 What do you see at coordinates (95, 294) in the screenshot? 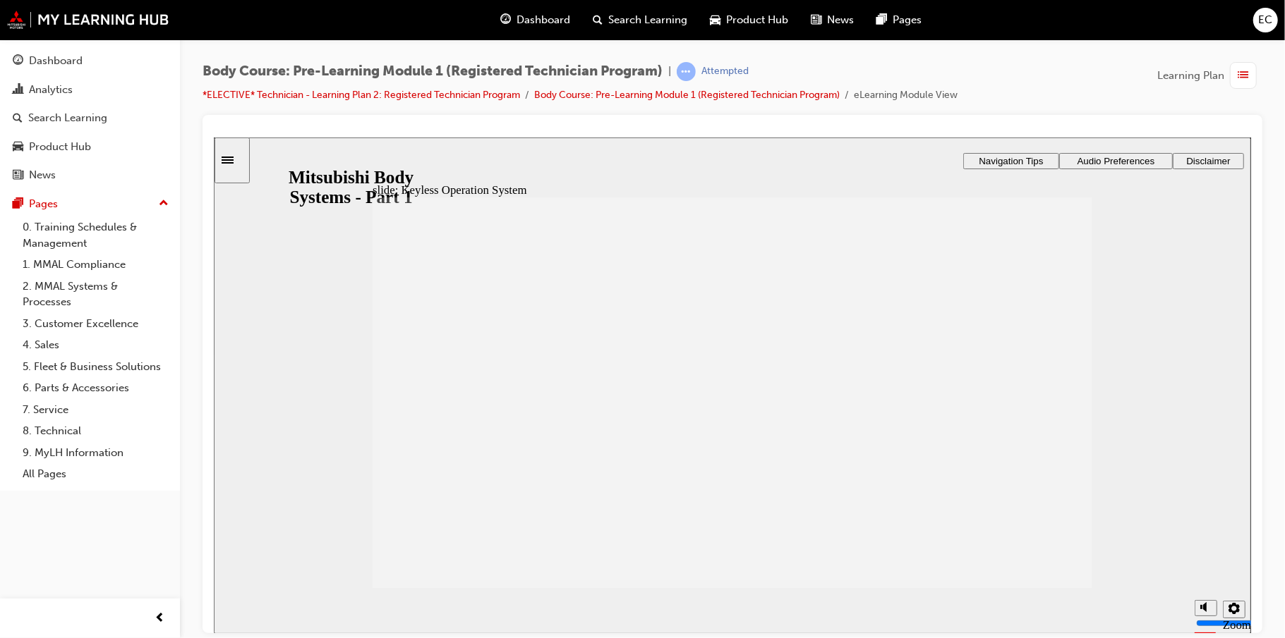
I see `a: 2. MMAL Systems & Processes` at bounding box center [95, 294].